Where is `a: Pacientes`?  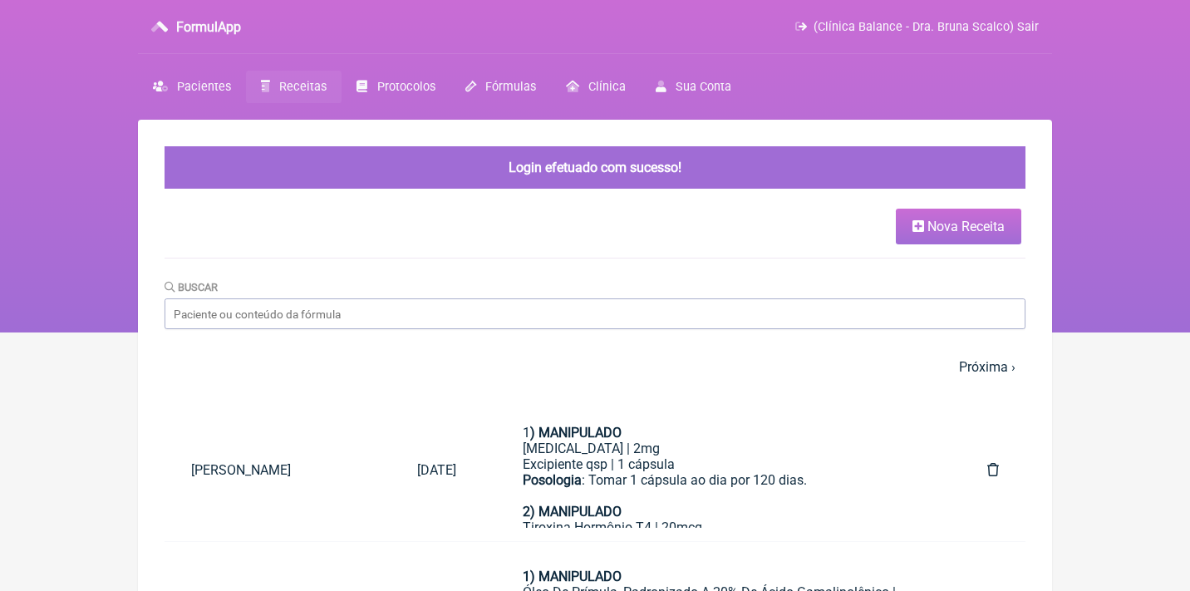
a: Pacientes is located at coordinates (192, 86).